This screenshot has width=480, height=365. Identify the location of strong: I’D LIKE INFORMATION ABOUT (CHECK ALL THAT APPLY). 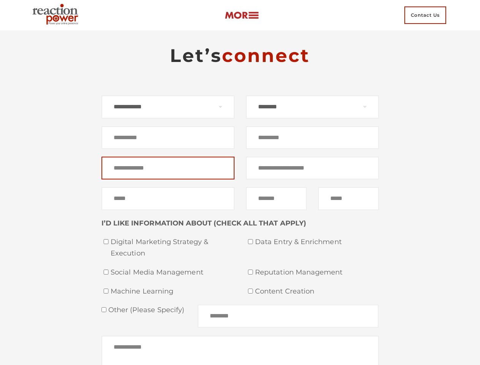
(204, 223).